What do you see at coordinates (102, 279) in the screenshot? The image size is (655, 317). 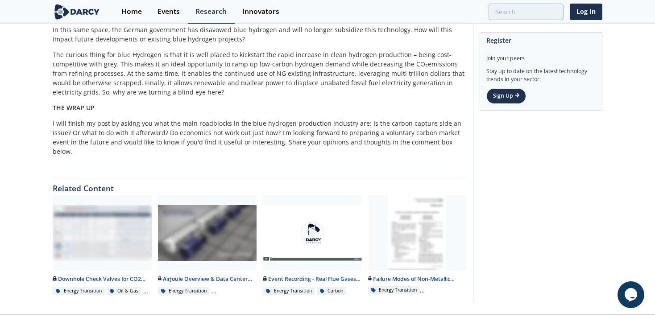 I see `div: Downhole Check Valves for CO2 EOR and CCS Applications - Innovator Comparison` at bounding box center [102, 279].